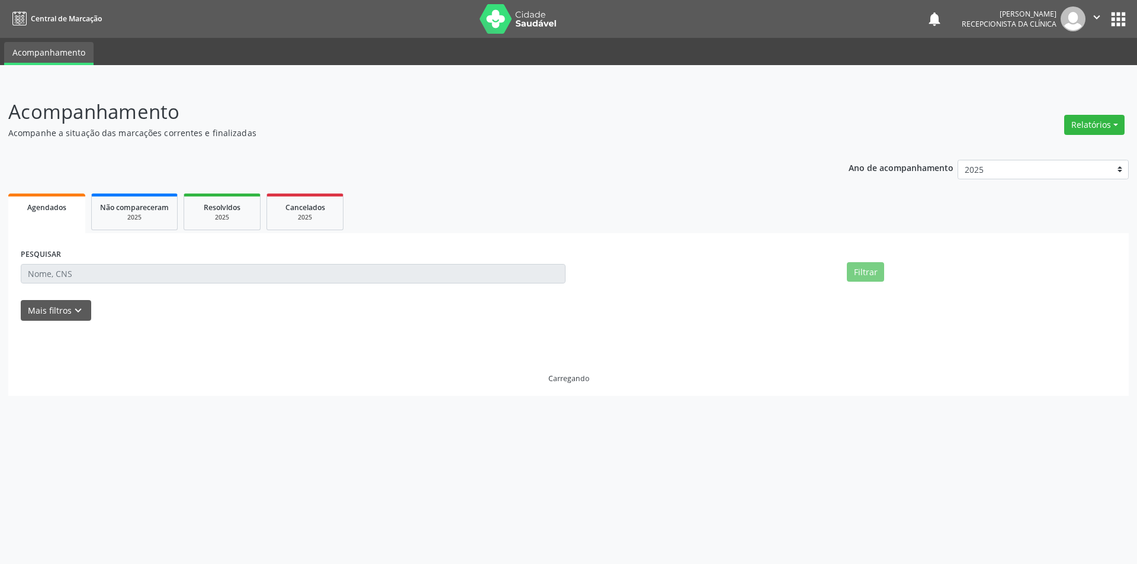  I want to click on img: img, so click(1073, 19).